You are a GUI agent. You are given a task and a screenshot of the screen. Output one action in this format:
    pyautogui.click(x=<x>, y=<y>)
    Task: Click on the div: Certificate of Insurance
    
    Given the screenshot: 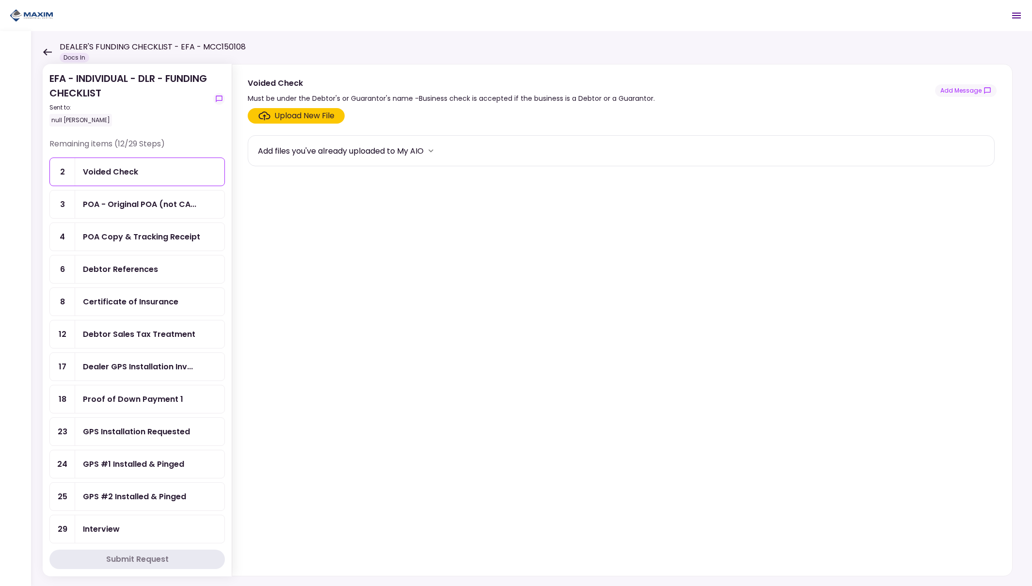 What is the action you would take?
    pyautogui.click(x=130, y=302)
    